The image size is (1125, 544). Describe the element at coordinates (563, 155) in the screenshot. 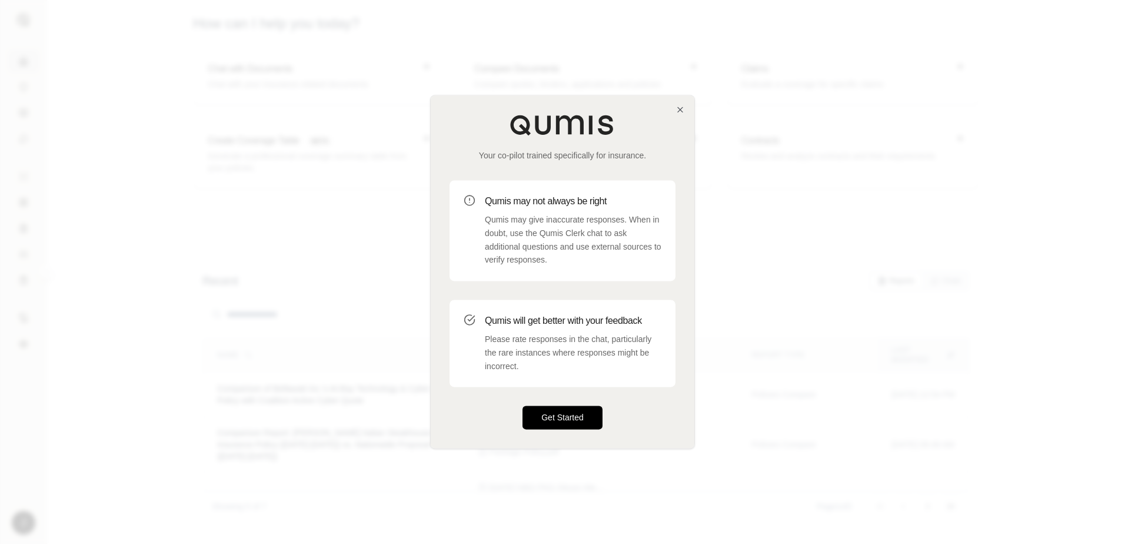

I see `p: Your co-pilot trained specifically for insurance.` at that location.